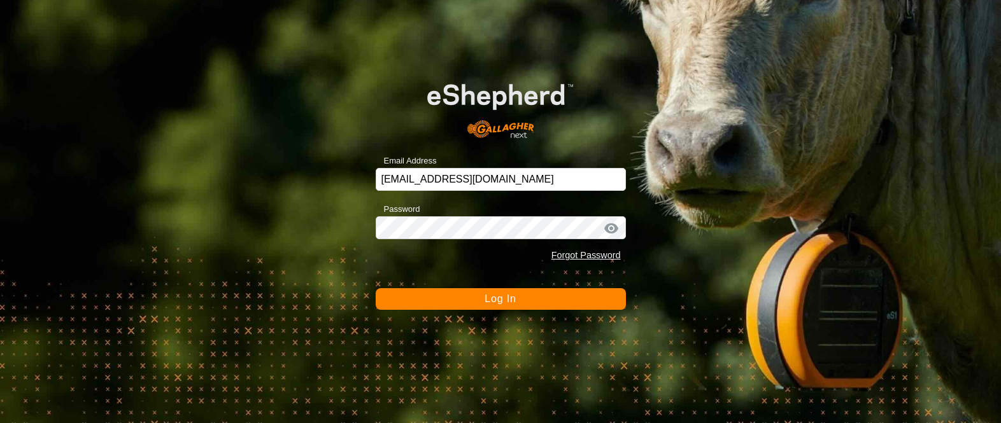 This screenshot has width=1001, height=423. I want to click on a: Forgot Password, so click(586, 255).